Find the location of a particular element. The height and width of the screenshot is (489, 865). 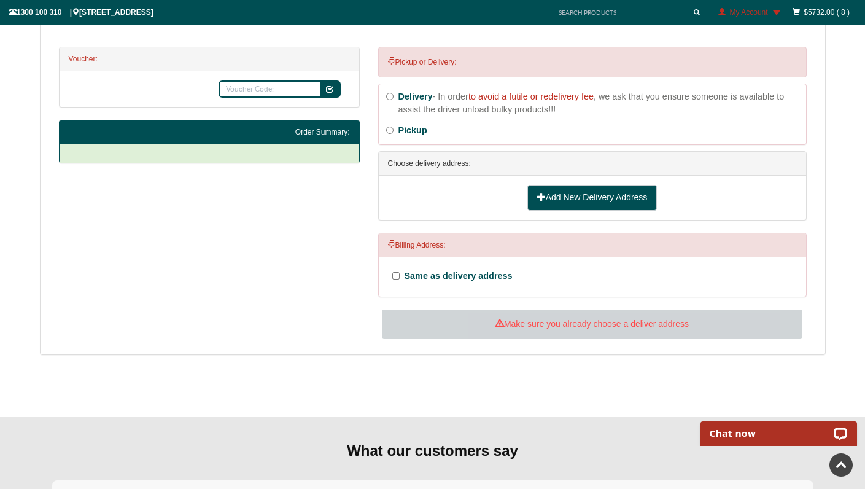

span: to avoid a futile or redelivery fee is located at coordinates (531, 96).